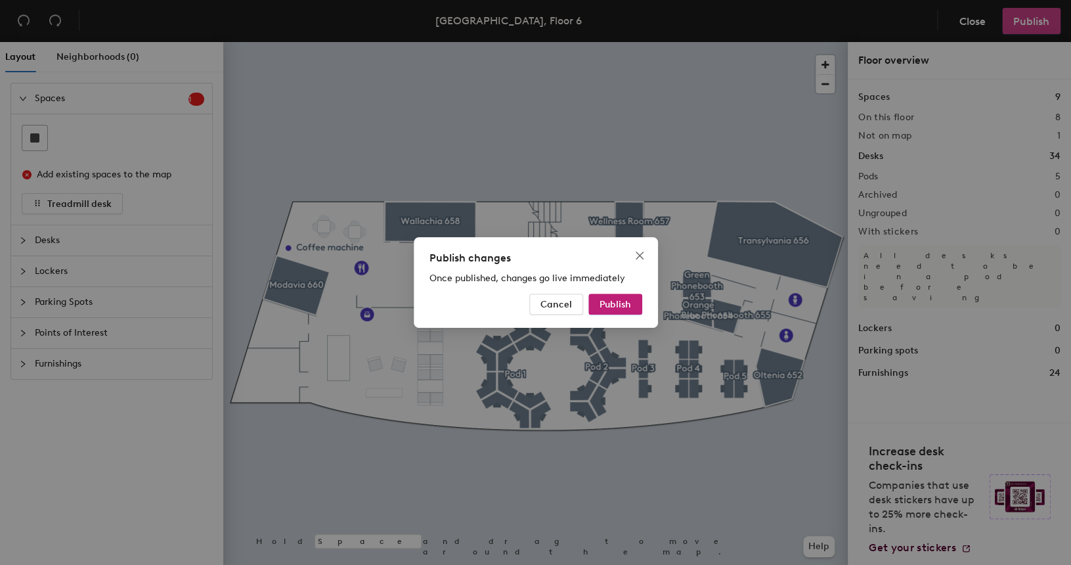  Describe the element at coordinates (640, 256) in the screenshot. I see `button: Close` at that location.